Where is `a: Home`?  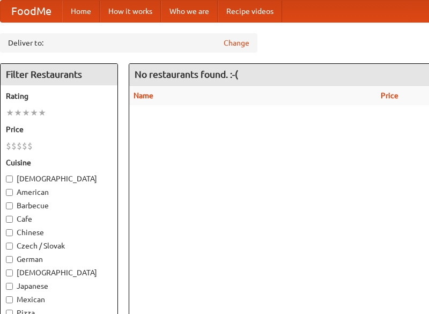
a: Home is located at coordinates (81, 11).